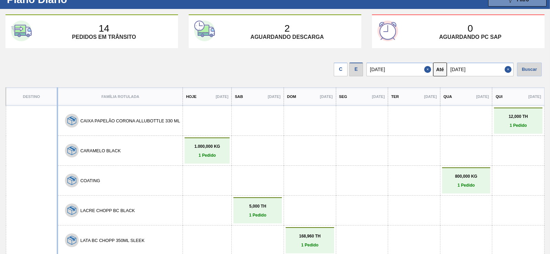 The width and height of the screenshot is (550, 254). What do you see at coordinates (340, 68) in the screenshot?
I see `div: Visão data de Coleta` at bounding box center [340, 68].